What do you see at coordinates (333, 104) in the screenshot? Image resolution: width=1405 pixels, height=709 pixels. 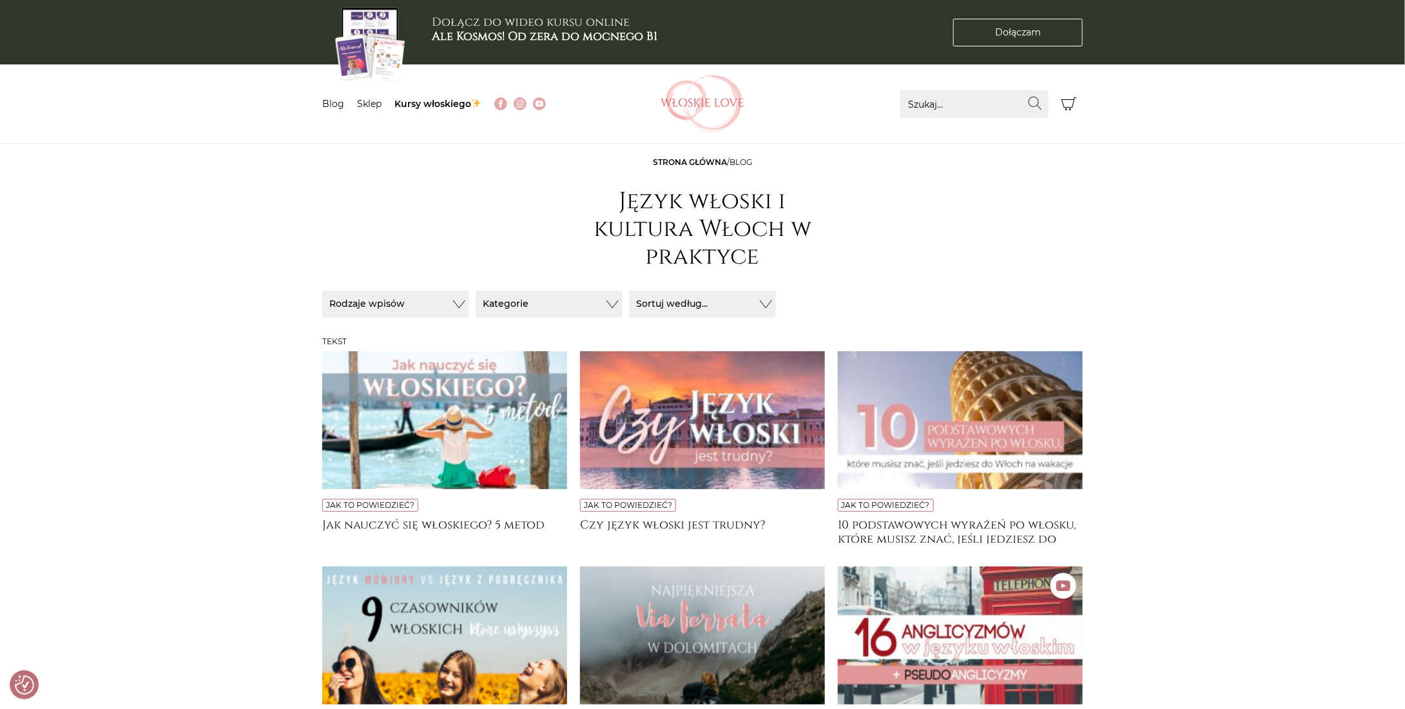 I see `a: Blog` at bounding box center [333, 104].